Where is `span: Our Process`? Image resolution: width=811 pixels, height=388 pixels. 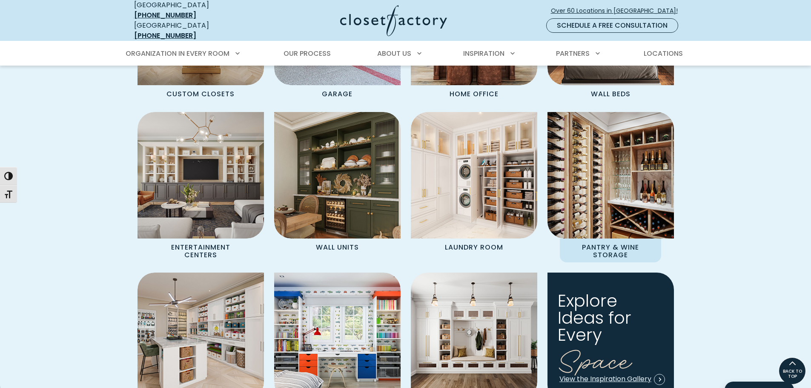
span: Our Process is located at coordinates (307, 53).